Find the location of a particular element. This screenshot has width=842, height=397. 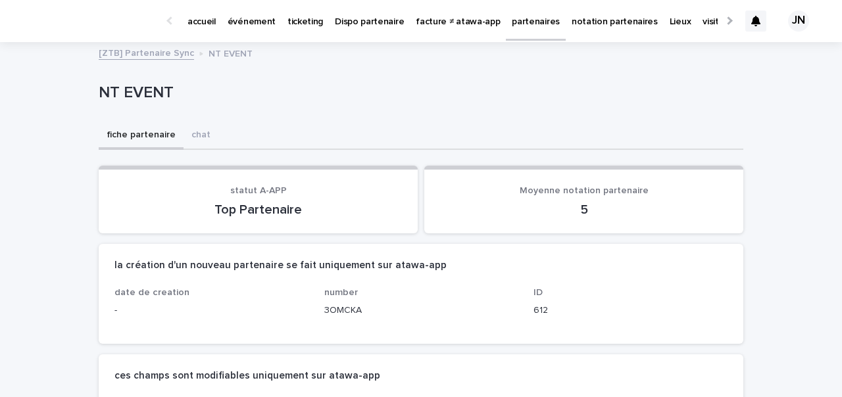

img: Ls34BcGeRexTGTNfXpUC is located at coordinates (90, 21).